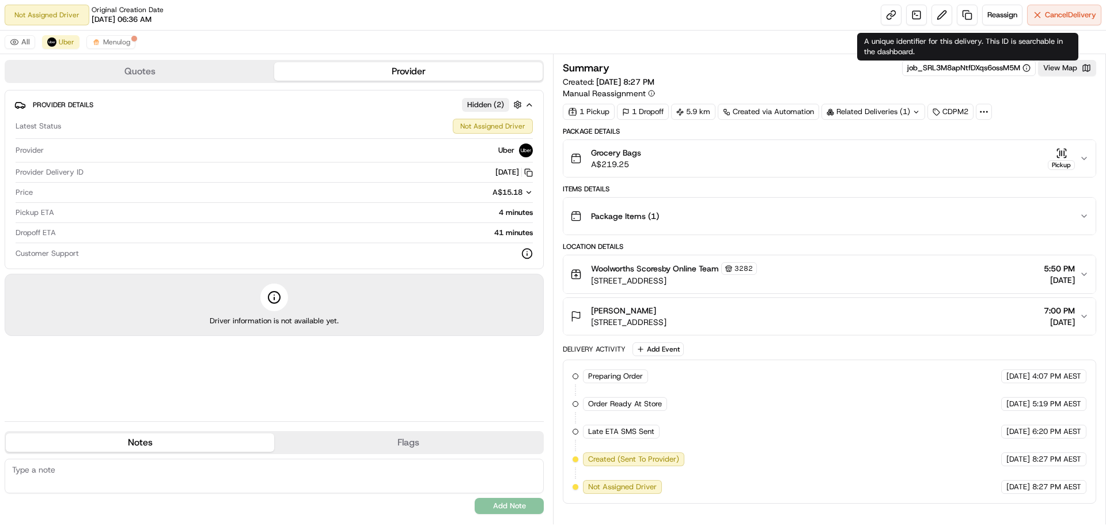 The width and height of the screenshot is (1106, 525). I want to click on button: Flags, so click(408, 442).